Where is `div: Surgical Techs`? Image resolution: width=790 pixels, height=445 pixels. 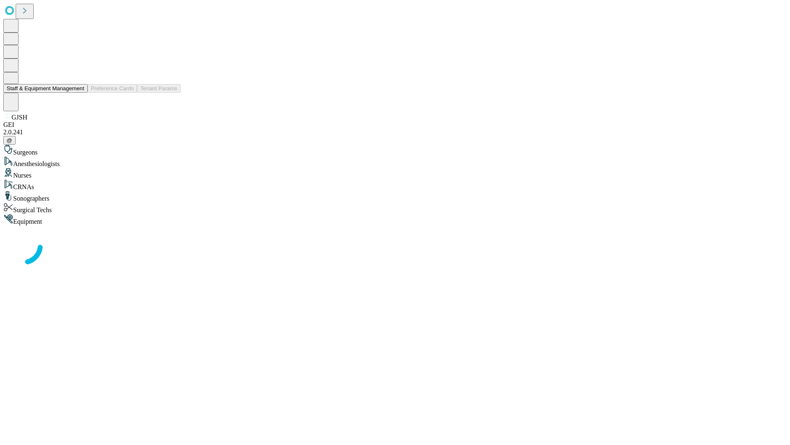
div: Surgical Techs is located at coordinates (395, 208).